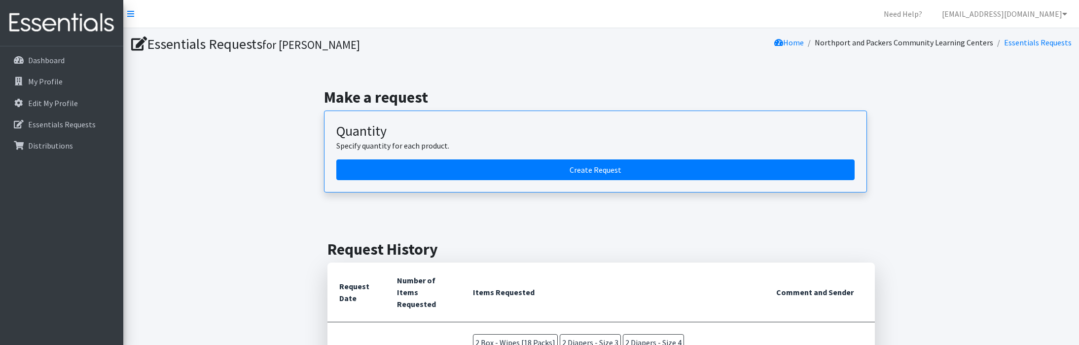 The image size is (1079, 345). Describe the element at coordinates (45, 81) in the screenshot. I see `p: My Profile` at that location.